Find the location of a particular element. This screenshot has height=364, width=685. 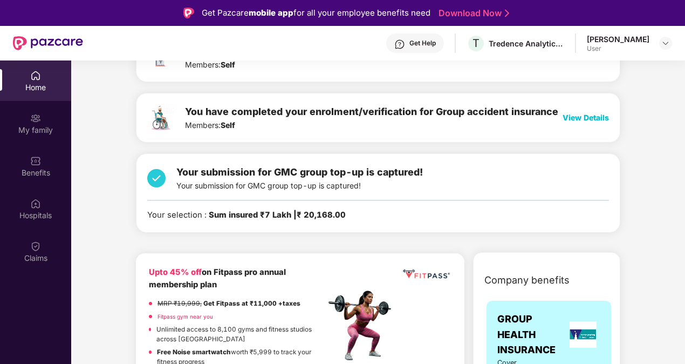

span: T is located at coordinates (476, 43).